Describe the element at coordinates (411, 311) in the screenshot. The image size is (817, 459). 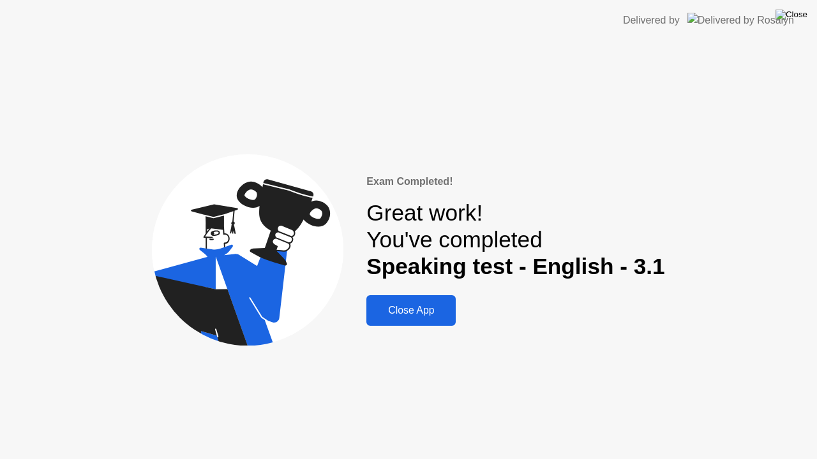
I see `button: Close App` at that location.